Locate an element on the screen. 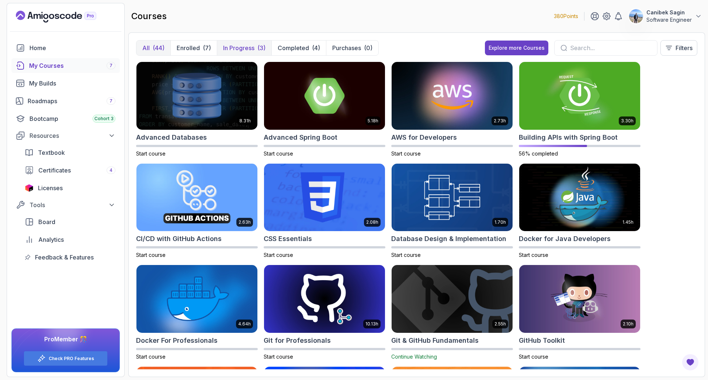 The image size is (708, 380). div: Roadmaps is located at coordinates (72, 101).